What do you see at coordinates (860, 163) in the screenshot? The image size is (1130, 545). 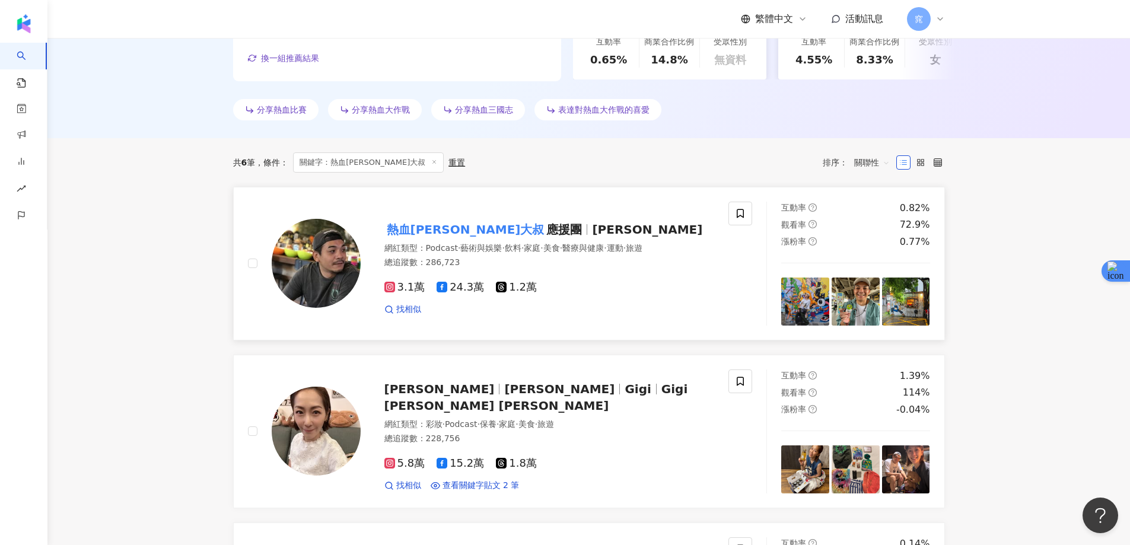 I see `div: 排序：` at bounding box center [860, 163].